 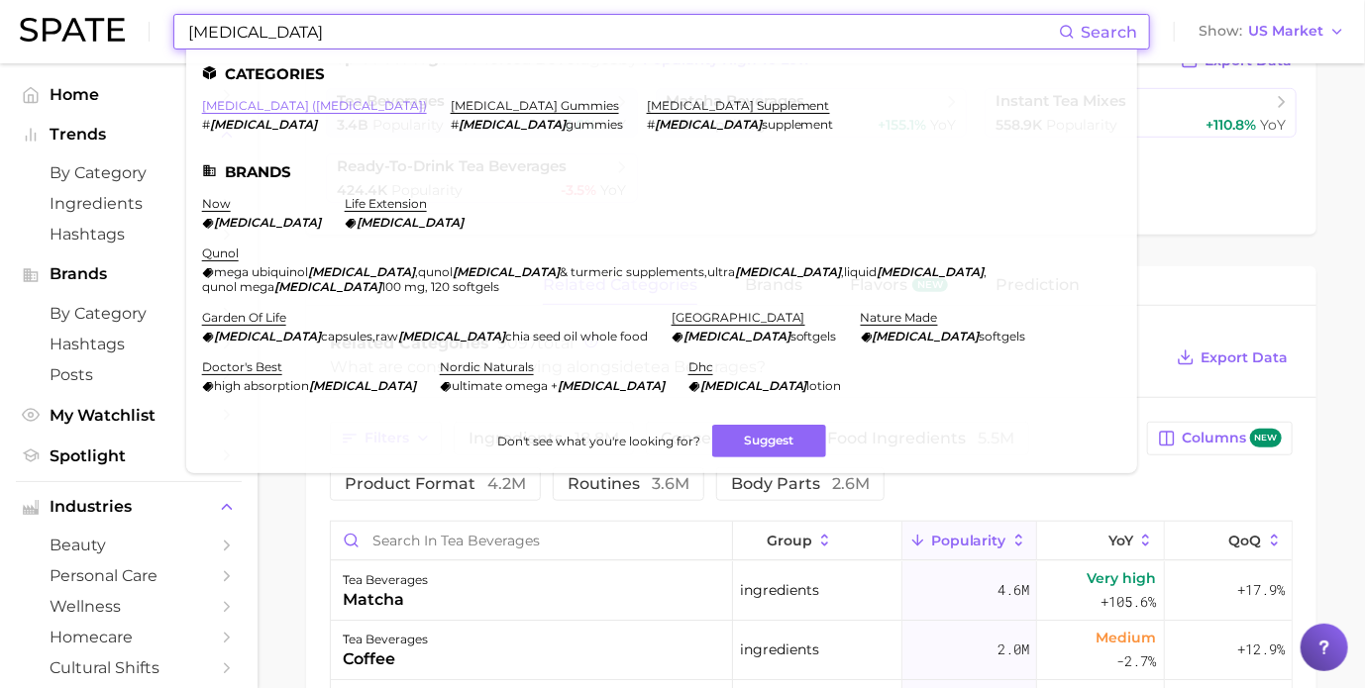 What do you see at coordinates (129, 203) in the screenshot?
I see `span: Ingredients` at bounding box center [129, 203].